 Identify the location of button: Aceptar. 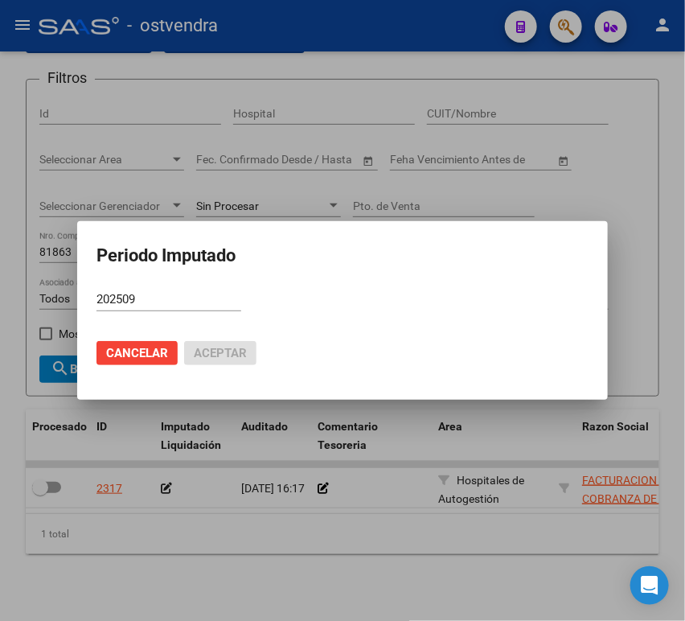
(220, 353).